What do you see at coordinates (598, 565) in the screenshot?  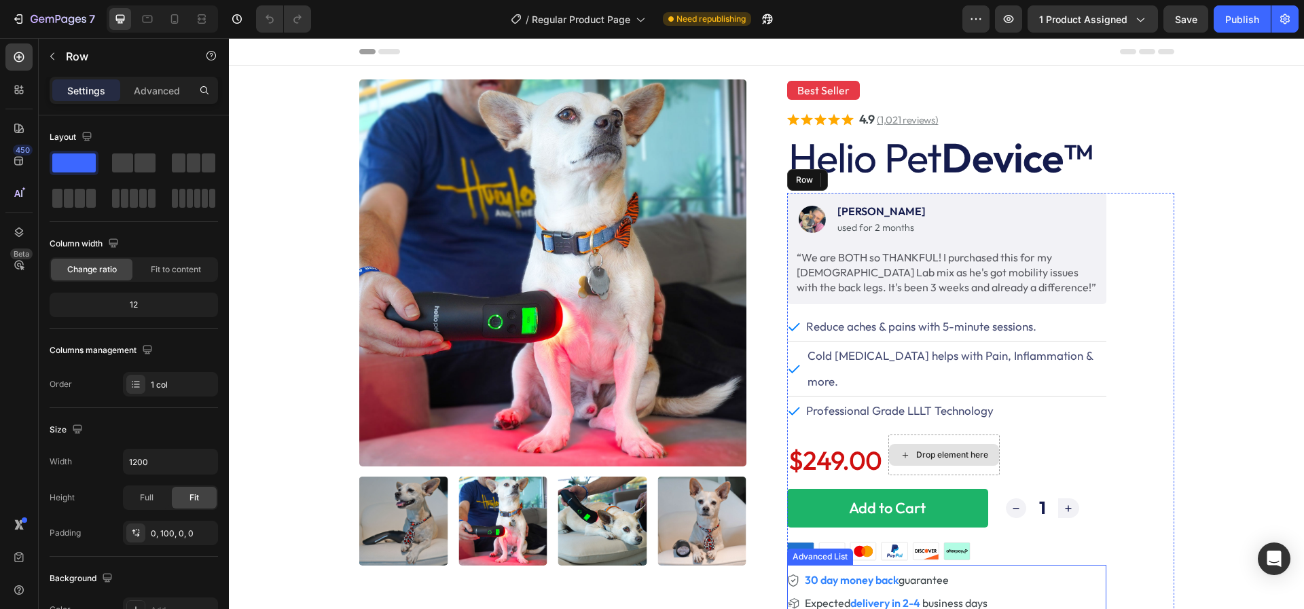 I see `span: Expected` at bounding box center [598, 565].